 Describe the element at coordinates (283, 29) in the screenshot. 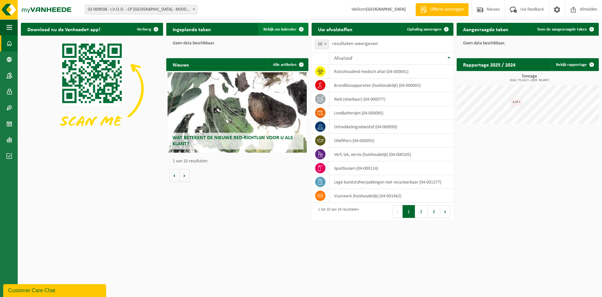

I see `a: Bekijk uw kalender` at that location.